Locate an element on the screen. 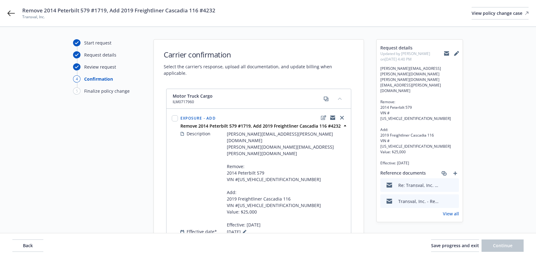 The width and height of the screenshot is (536, 258). button: Back is located at coordinates (28, 246).